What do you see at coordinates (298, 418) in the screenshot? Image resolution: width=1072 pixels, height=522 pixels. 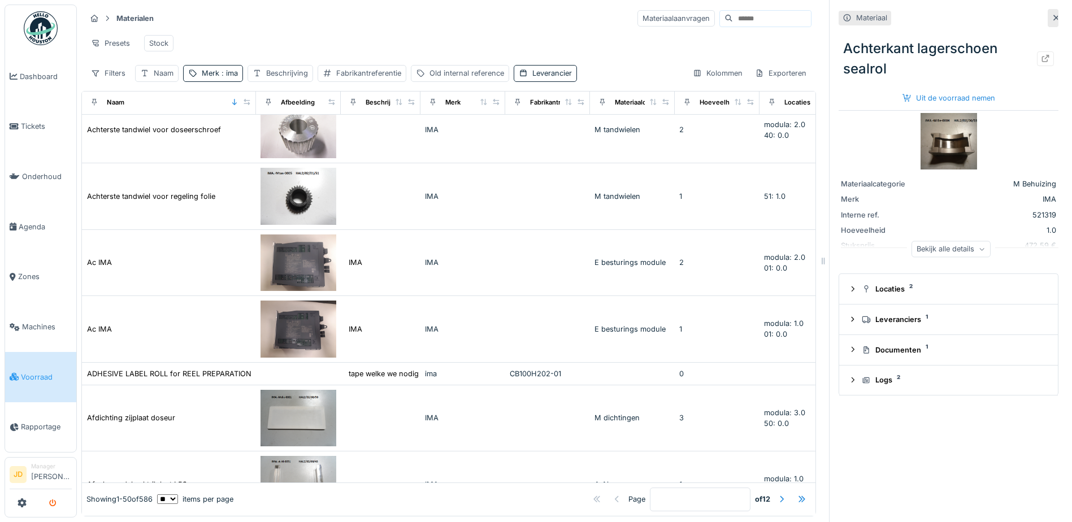 I see `img: Afdichting zijplaat doseur` at bounding box center [298, 418].